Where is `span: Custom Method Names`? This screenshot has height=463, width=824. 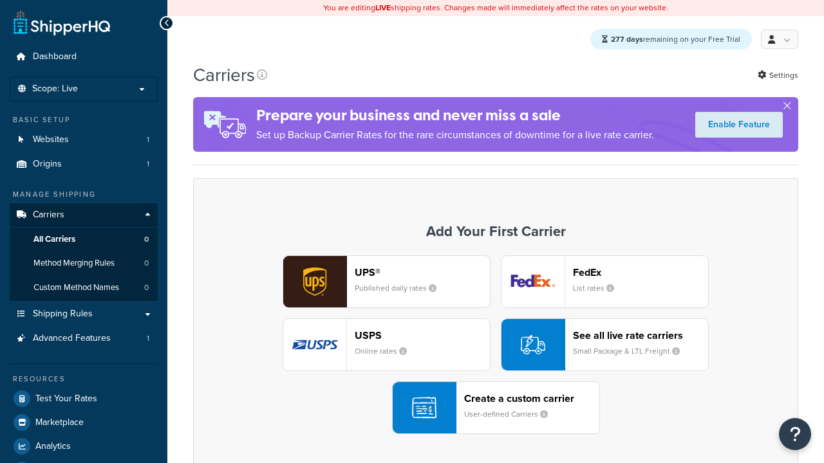 span: Custom Method Names is located at coordinates (76, 288).